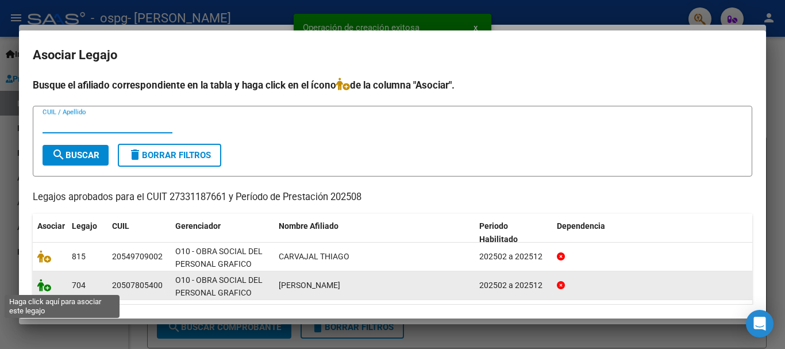  Describe the element at coordinates (198, 226) in the screenshot. I see `span: Gerenciador` at that location.